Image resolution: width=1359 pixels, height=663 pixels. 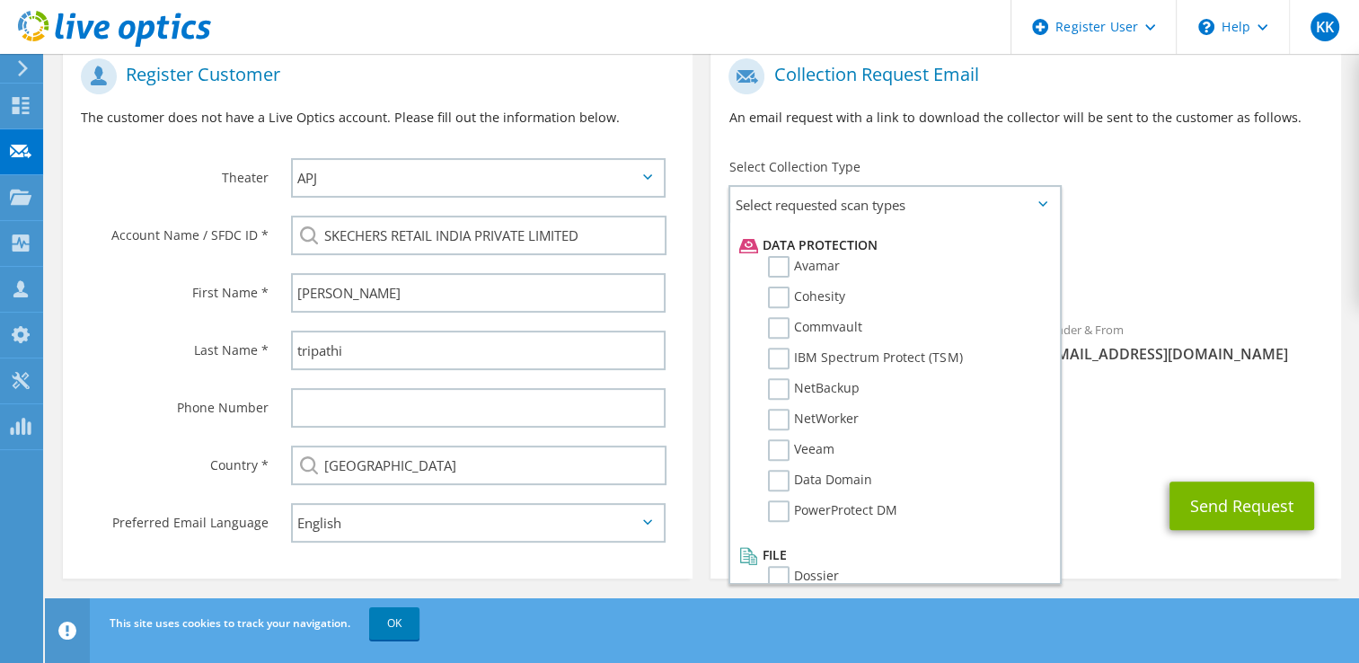 I want to click on span: KK, so click(x=1324, y=27).